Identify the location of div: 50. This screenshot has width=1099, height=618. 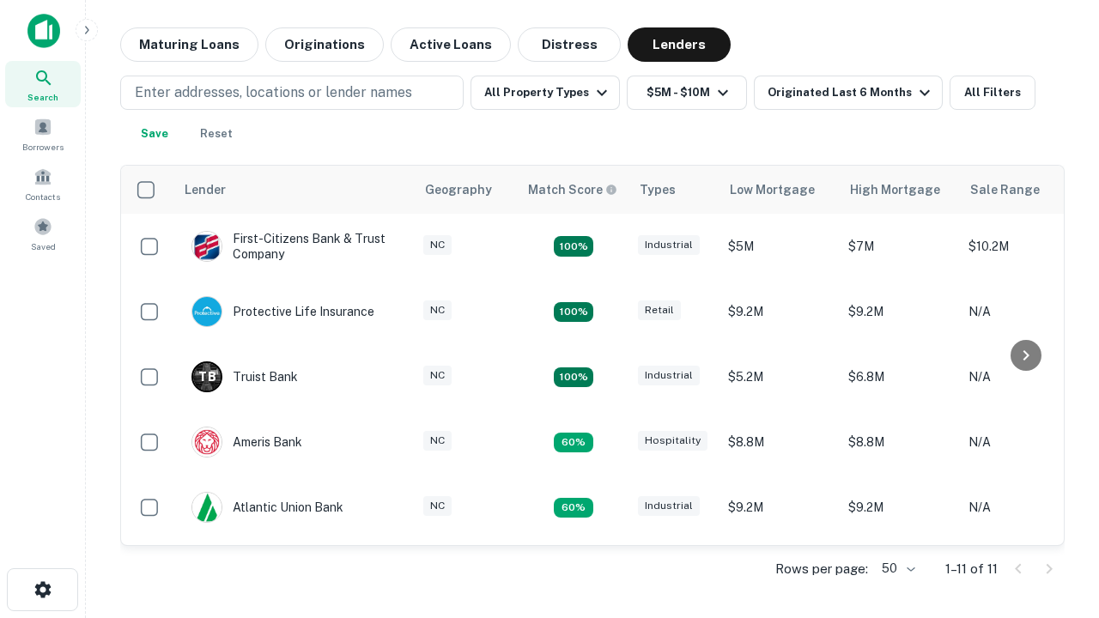
(897, 569).